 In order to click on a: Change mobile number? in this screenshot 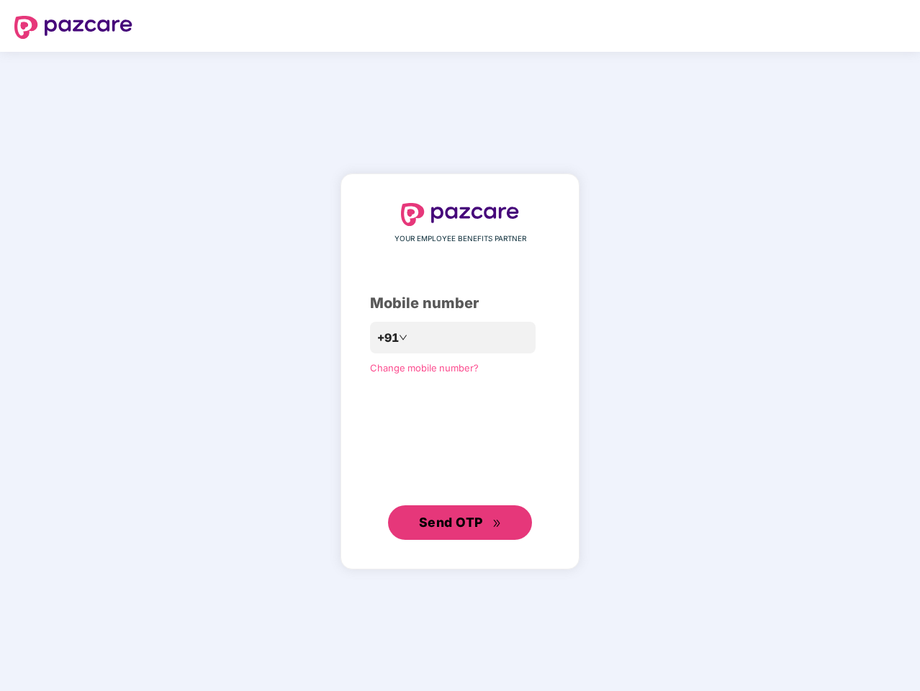, I will do `click(424, 368)`.